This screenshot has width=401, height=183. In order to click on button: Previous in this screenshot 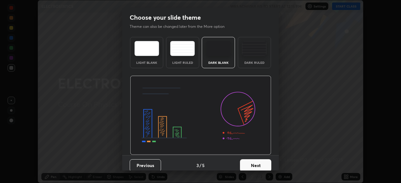, I will do `click(146, 166)`.